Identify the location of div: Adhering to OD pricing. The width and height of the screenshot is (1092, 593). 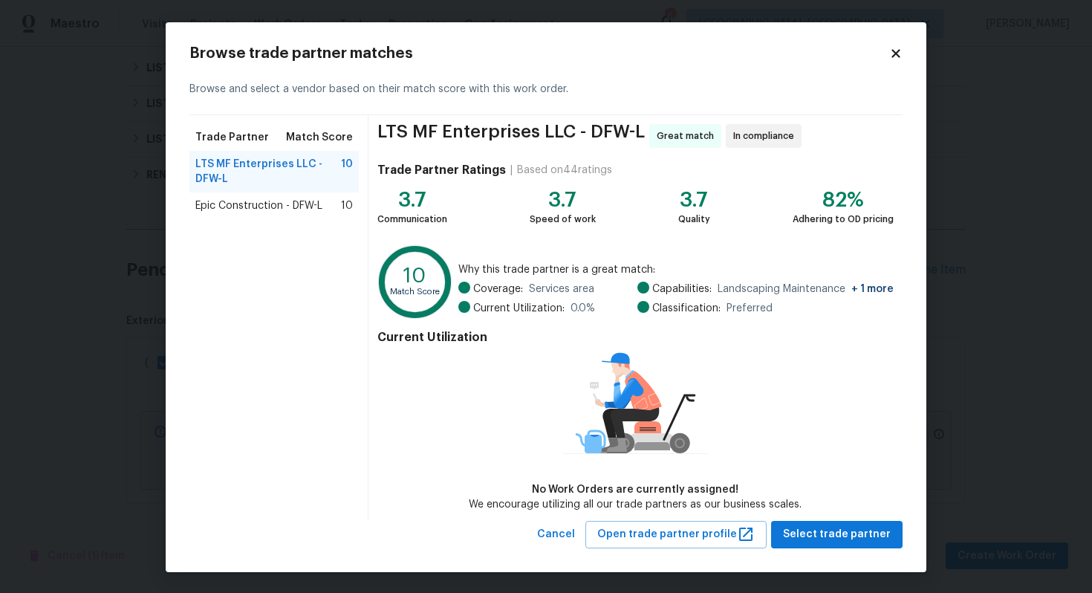
(843, 219).